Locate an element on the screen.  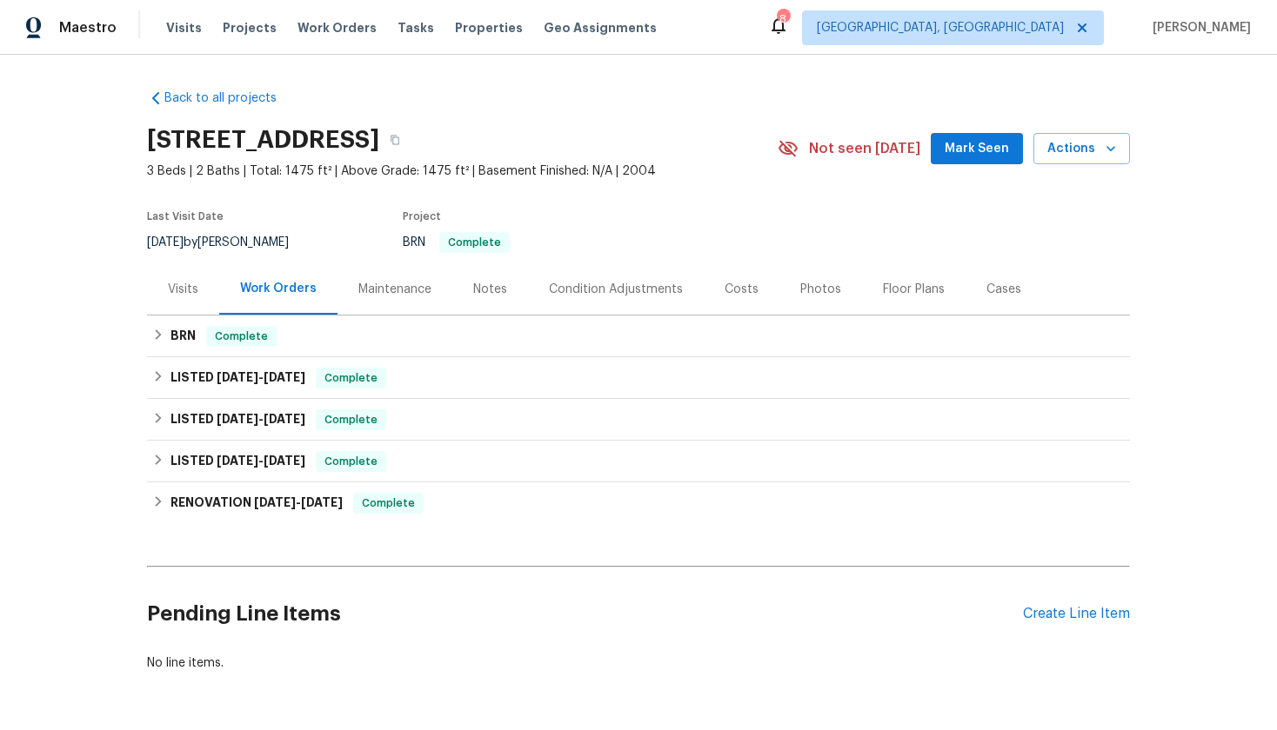
button: Copy Address is located at coordinates (395, 140).